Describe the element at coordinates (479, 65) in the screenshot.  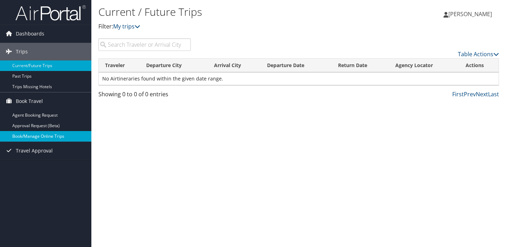
I see `th: Actions` at that location.